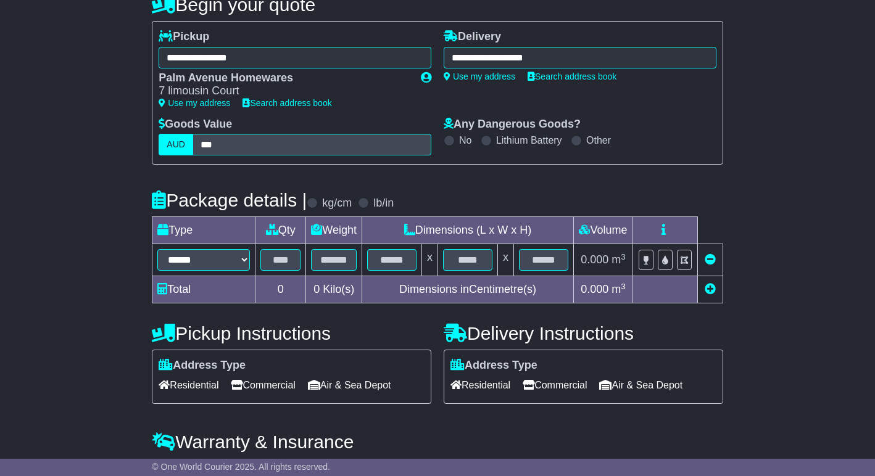 Image resolution: width=875 pixels, height=476 pixels. Describe the element at coordinates (291, 333) in the screenshot. I see `h4: Pickup Instructions` at that location.